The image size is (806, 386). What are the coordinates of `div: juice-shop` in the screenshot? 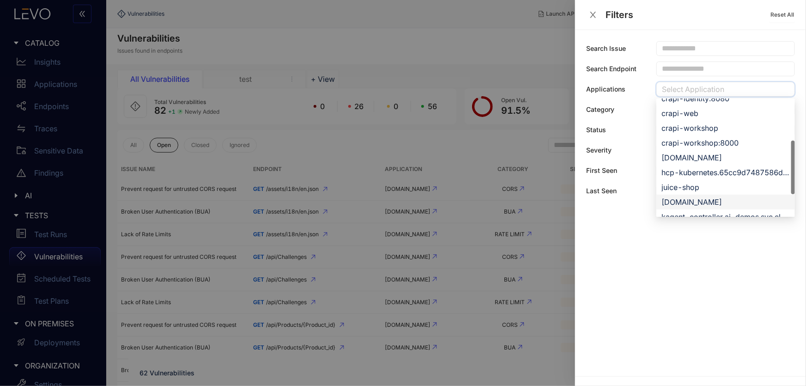 It's located at (725, 187).